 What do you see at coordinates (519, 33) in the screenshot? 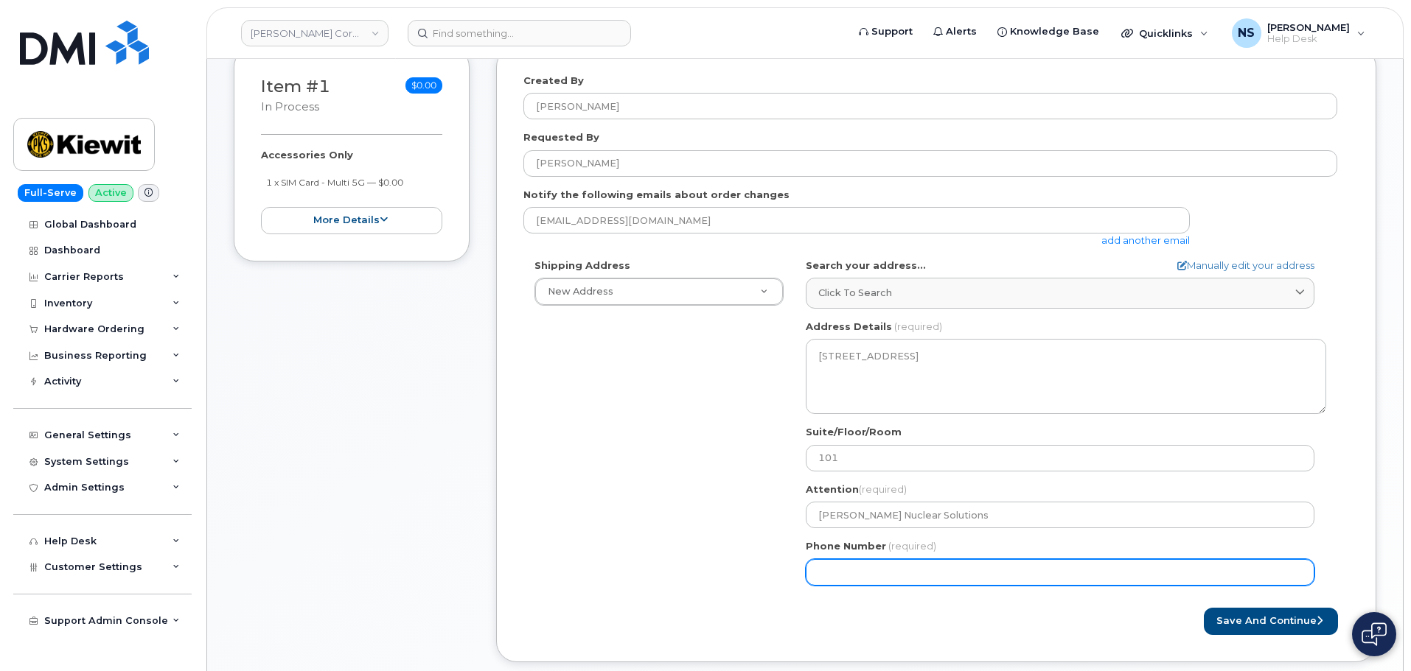
I see `input: Find something...` at bounding box center [519, 33].